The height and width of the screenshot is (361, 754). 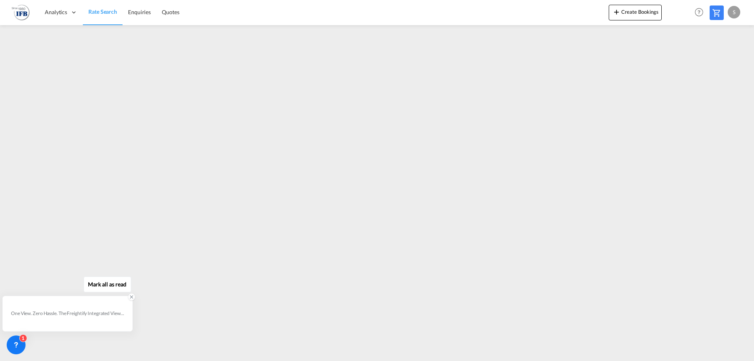 What do you see at coordinates (617, 12) in the screenshot?
I see `md-icon: icon-plus 400-fg` at bounding box center [617, 12].